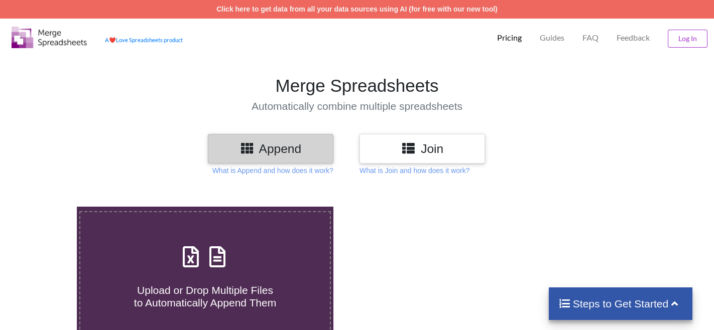  Describe the element at coordinates (422, 149) in the screenshot. I see `h3: Join` at that location.